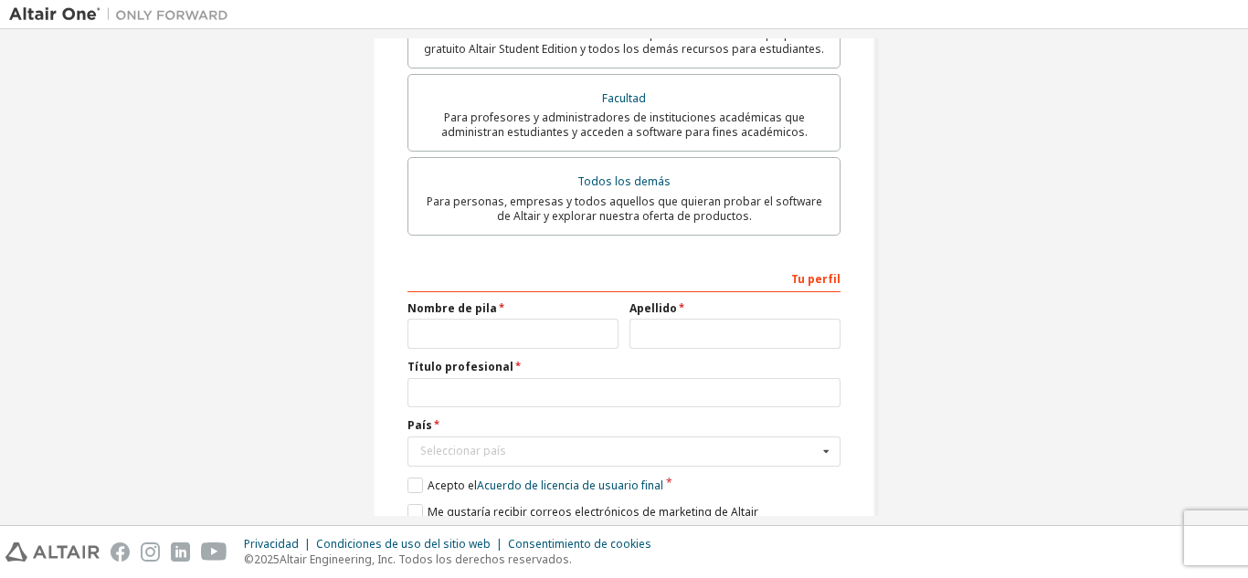  What do you see at coordinates (593, 512) in the screenshot?
I see `font: Me gustaría recibir correos electrónicos de marketing de Altair` at bounding box center [593, 512].